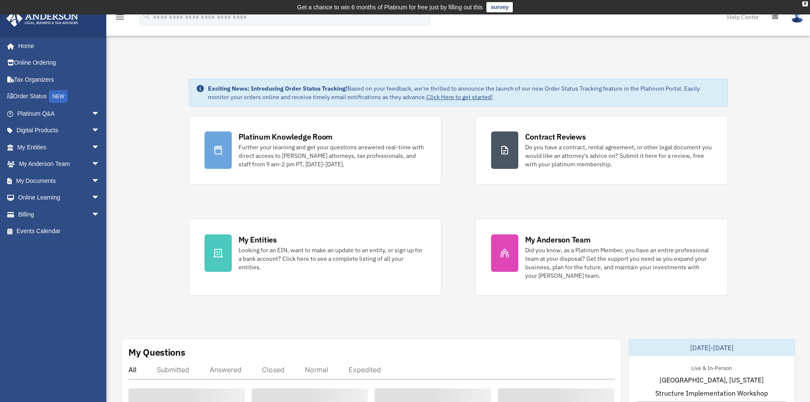 This screenshot has height=402, width=810. Describe the element at coordinates (315, 257) in the screenshot. I see `a: My Entities Looking for an EIN, want to make an update to an entity, or sign up for a bank accoun...` at that location.